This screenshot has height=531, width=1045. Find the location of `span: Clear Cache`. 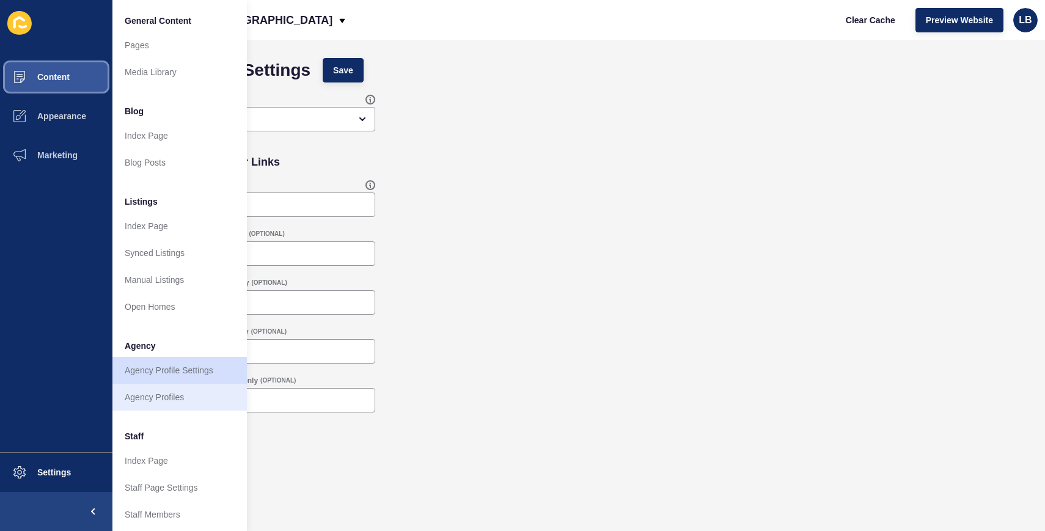

span: Clear Cache is located at coordinates (870, 20).